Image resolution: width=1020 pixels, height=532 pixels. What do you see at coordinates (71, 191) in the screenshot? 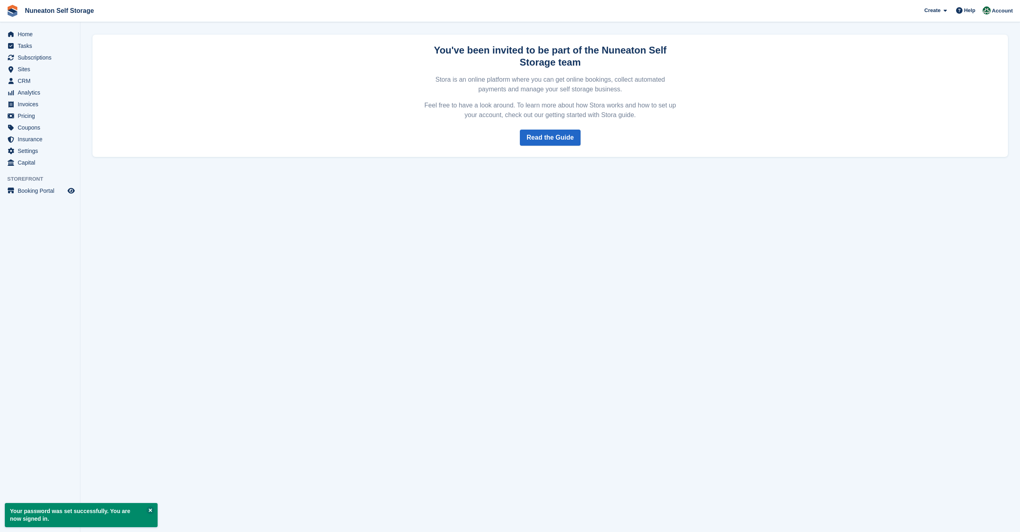
I see `a: Preview store` at bounding box center [71, 191].